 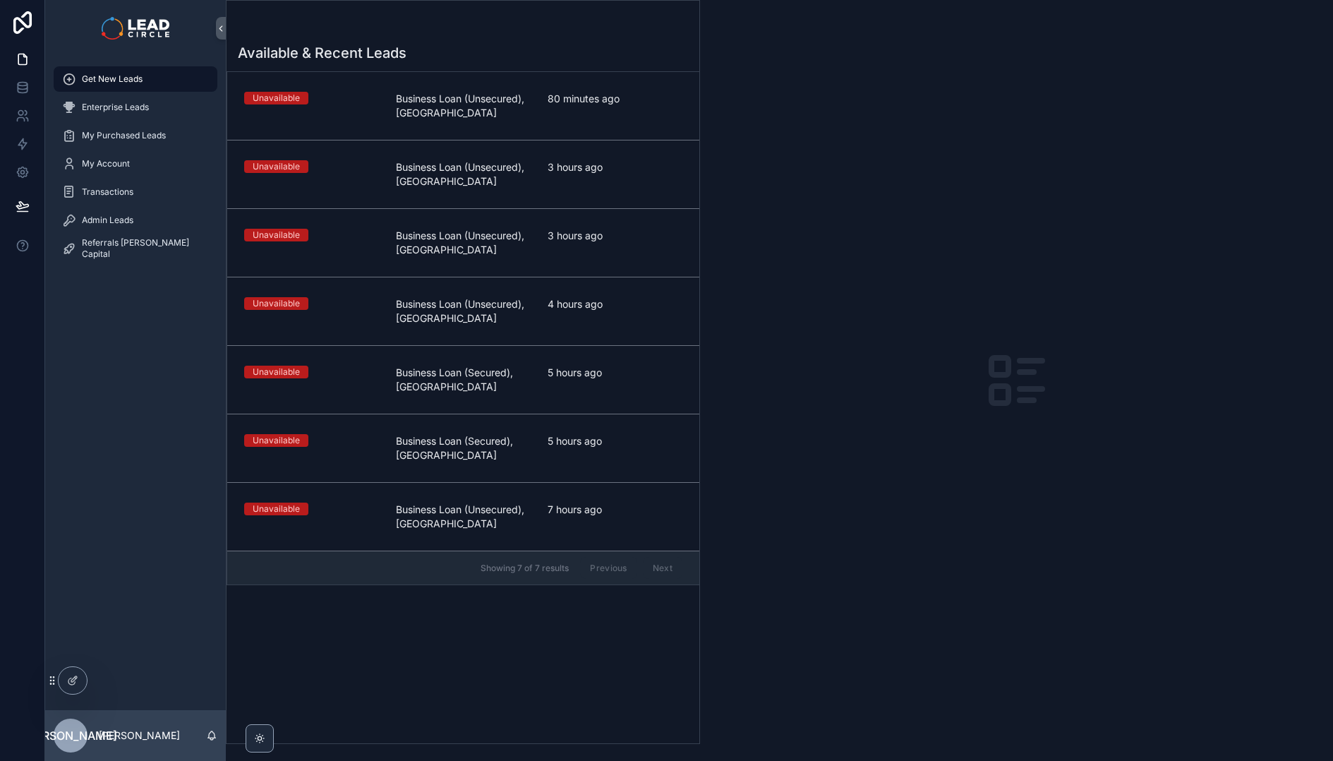 I want to click on span: 7 hours ago, so click(x=615, y=510).